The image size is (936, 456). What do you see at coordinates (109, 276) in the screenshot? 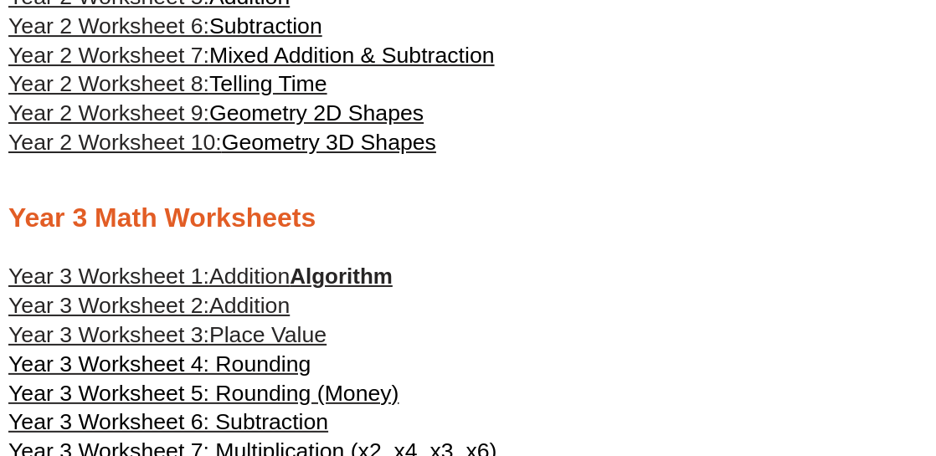
I see `span: Year 3 Worksheet 1:` at bounding box center [109, 276].